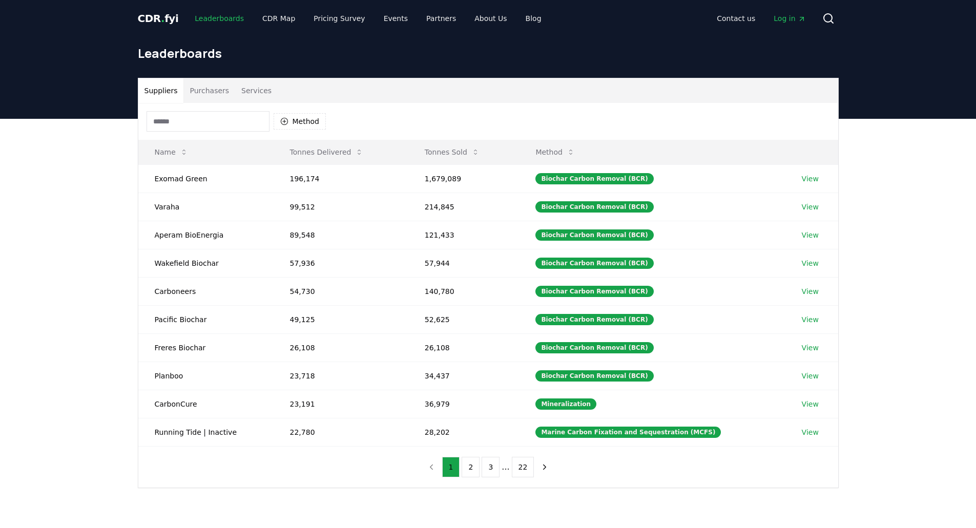  I want to click on td: Freres Biochar, so click(206, 347).